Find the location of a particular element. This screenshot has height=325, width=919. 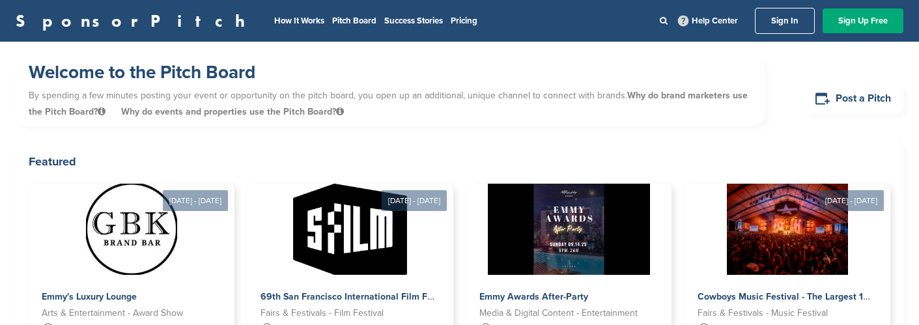

h2: Featured is located at coordinates (459, 161).